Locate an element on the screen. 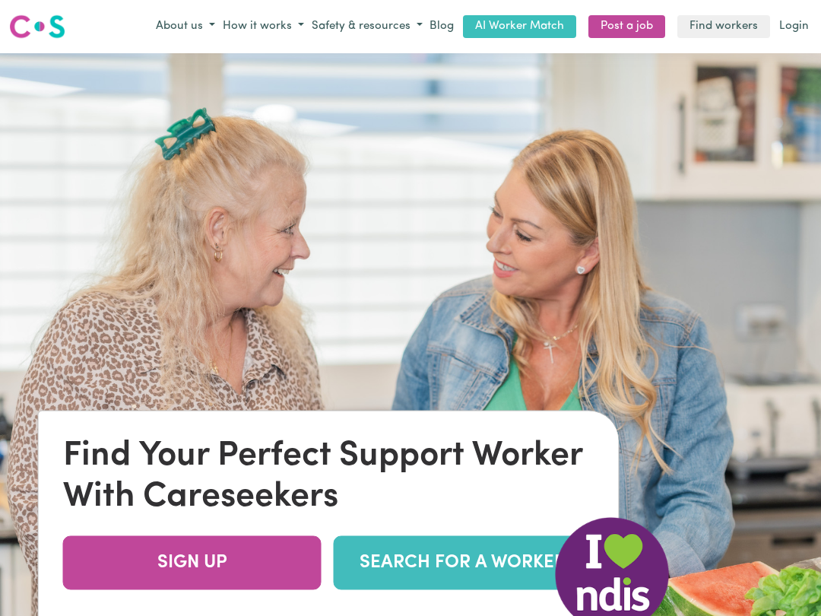  a: SIGN UP is located at coordinates (192, 562).